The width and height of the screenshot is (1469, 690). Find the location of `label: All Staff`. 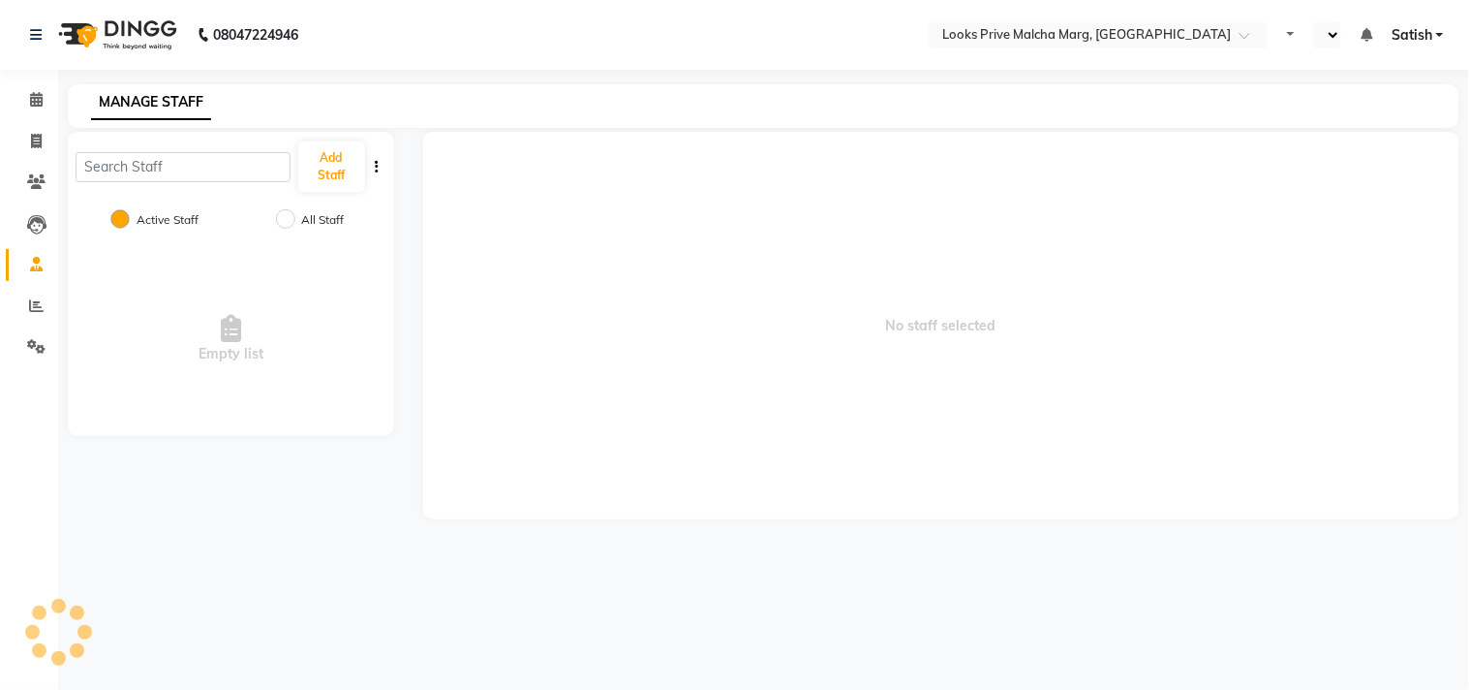

label: All Staff is located at coordinates (323, 220).